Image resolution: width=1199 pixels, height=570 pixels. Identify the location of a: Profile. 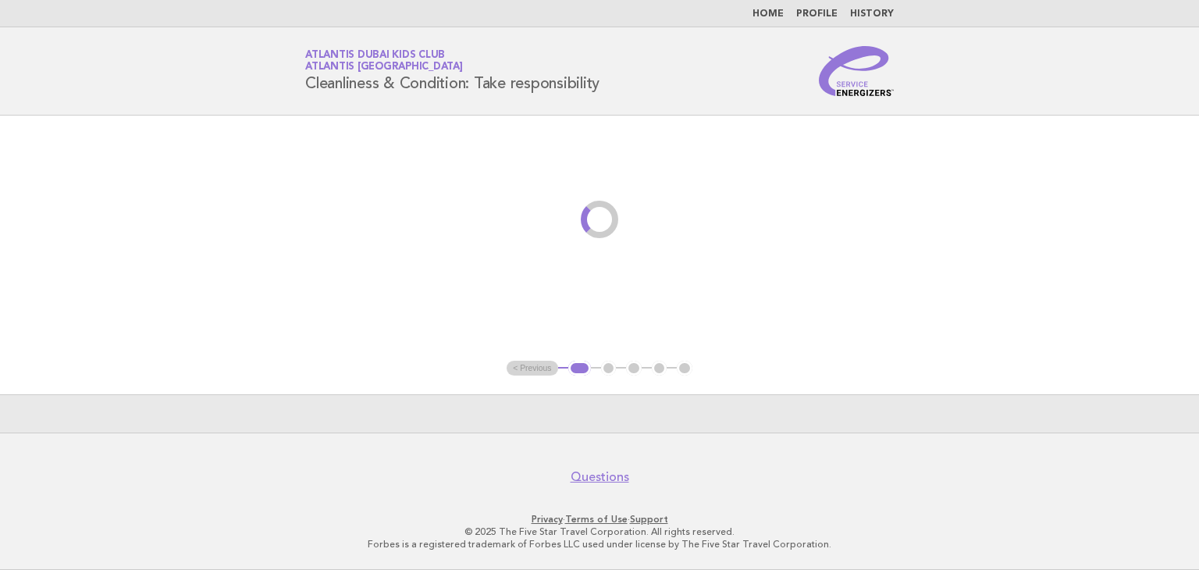
(816, 14).